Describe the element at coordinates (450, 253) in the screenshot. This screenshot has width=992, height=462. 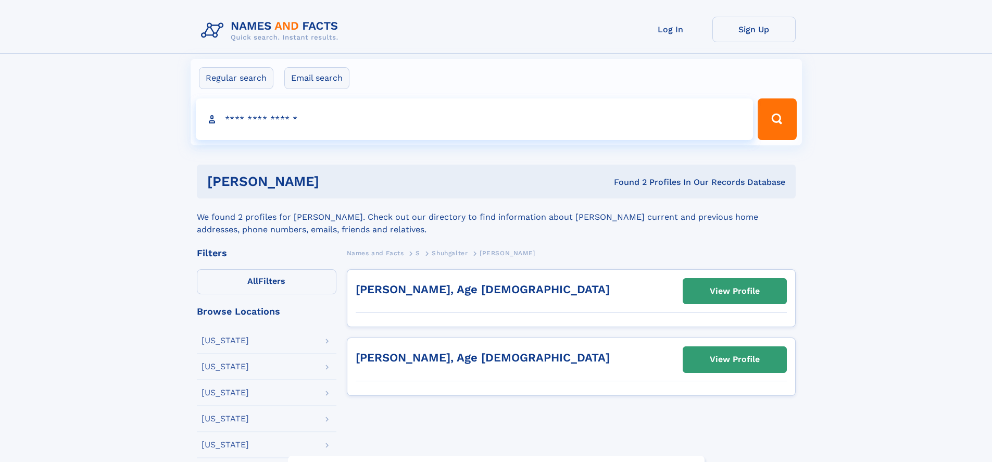
I see `span: Shuhgalter` at that location.